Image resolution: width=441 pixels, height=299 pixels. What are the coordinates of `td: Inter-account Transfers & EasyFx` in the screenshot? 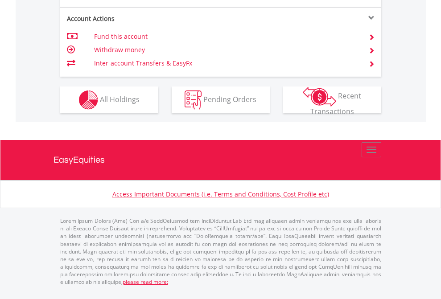 It's located at (226, 63).